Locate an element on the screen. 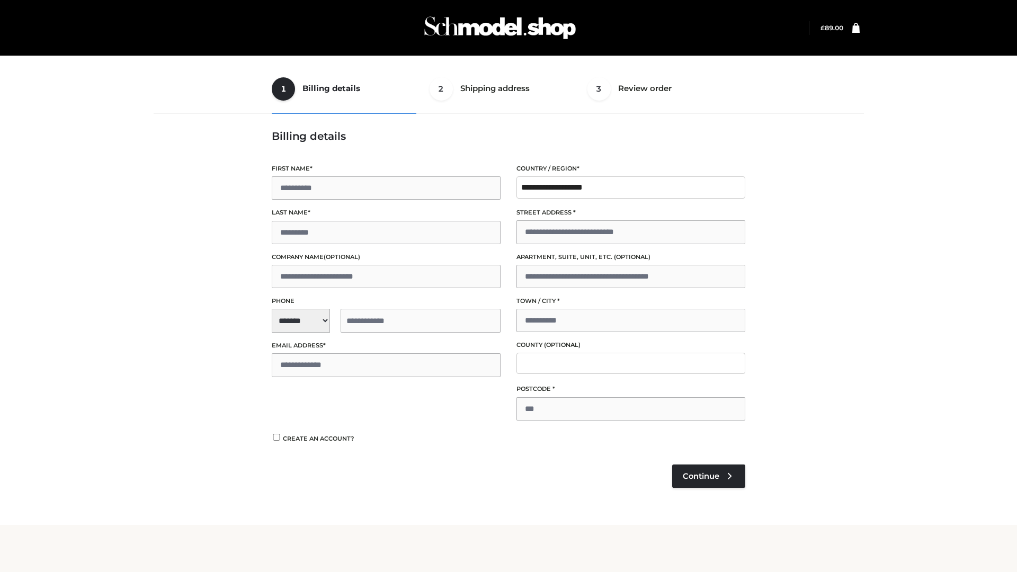 This screenshot has width=1017, height=572. label: Apartment, suite, unit, etc. is located at coordinates (631, 257).